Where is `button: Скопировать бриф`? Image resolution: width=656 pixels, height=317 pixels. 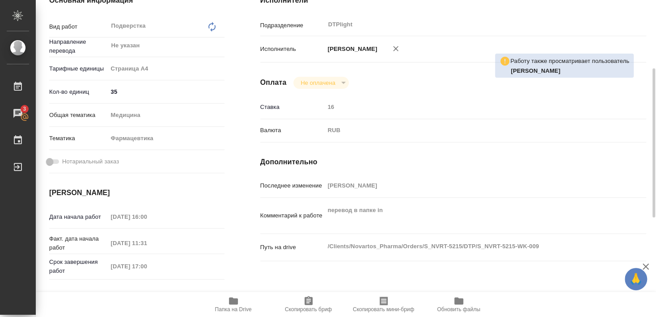
button: Скопировать бриф is located at coordinates (308, 305).